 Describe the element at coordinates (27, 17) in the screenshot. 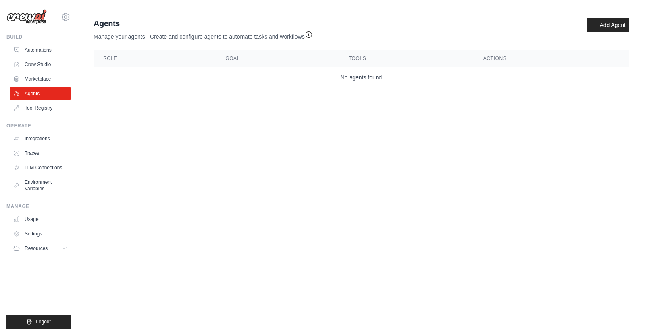

I see `img: Logo` at that location.